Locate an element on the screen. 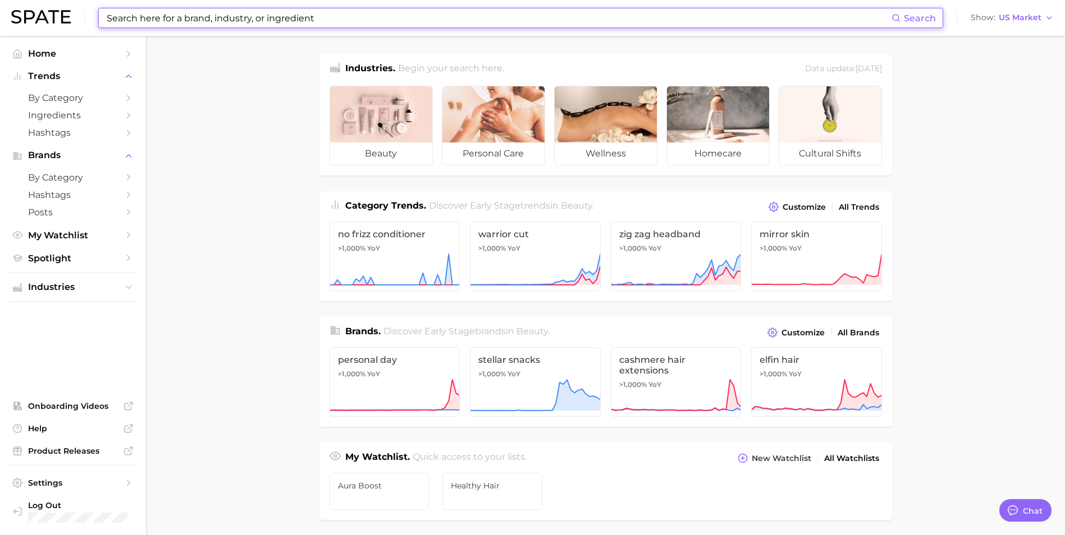 The width and height of the screenshot is (1065, 535). a: cashmere hair extensions>1,000% YoY is located at coordinates (676, 382).